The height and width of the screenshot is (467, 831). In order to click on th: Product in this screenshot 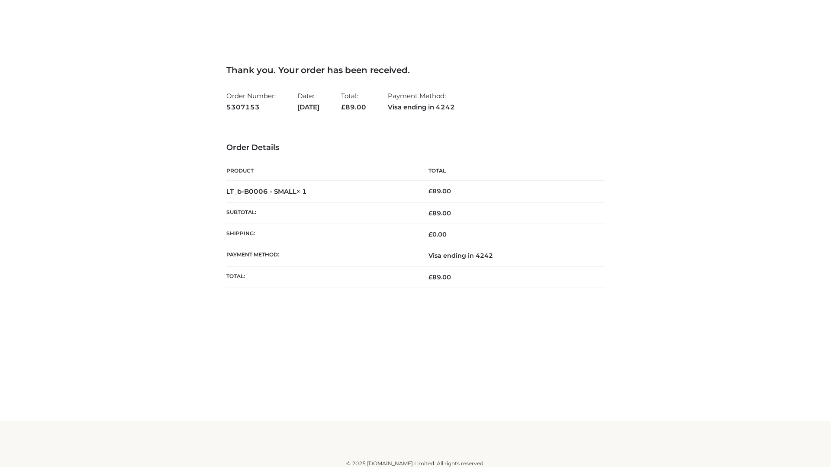, I will do `click(321, 171)`.